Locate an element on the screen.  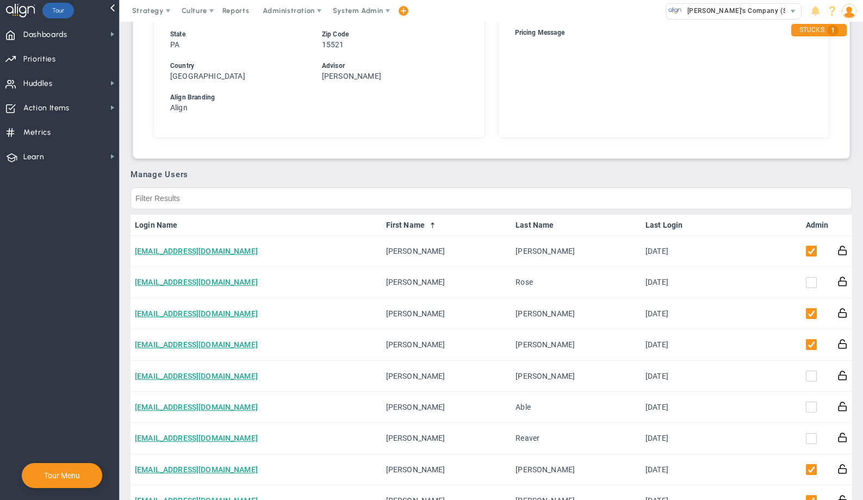
input: Filter Results is located at coordinates (491, 199).